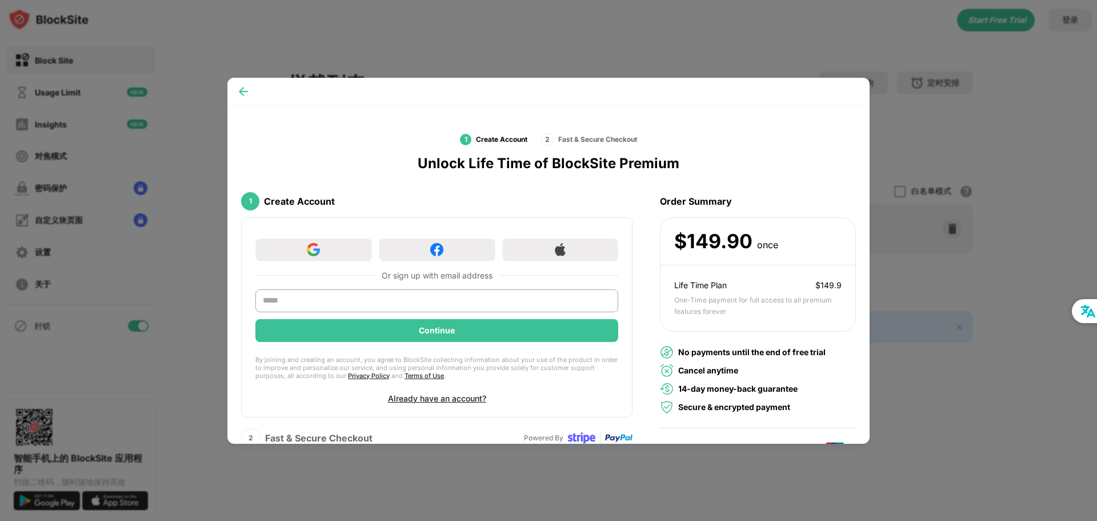  What do you see at coordinates (313, 249) in the screenshot?
I see `img: google-icon.png` at bounding box center [313, 249].